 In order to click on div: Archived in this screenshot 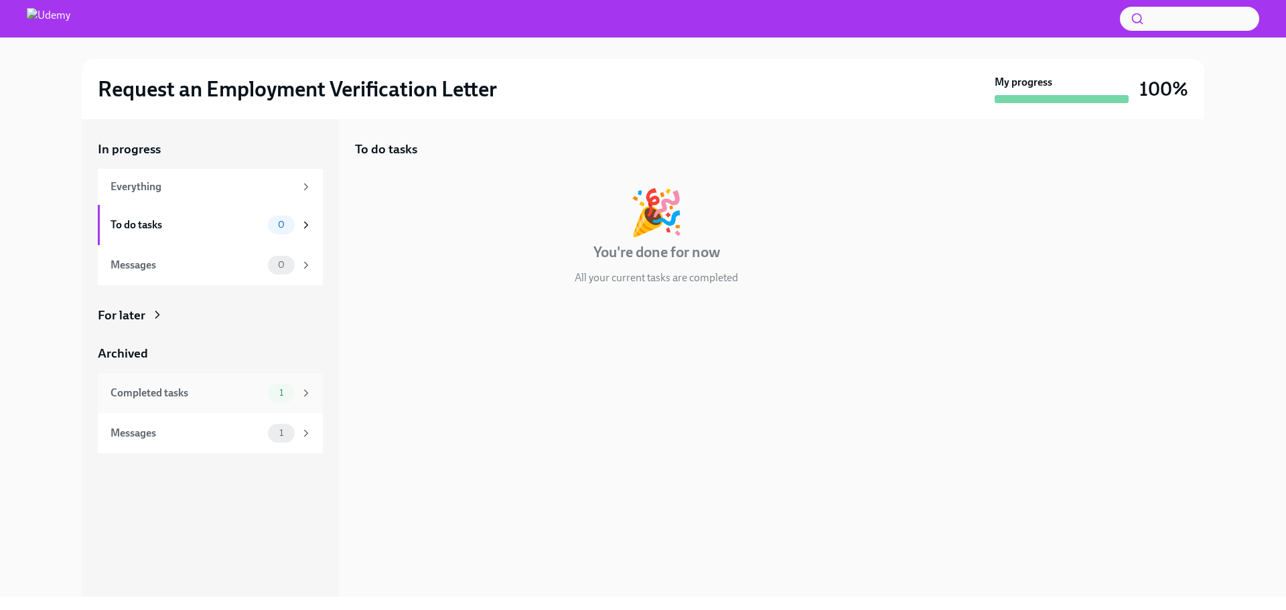, I will do `click(210, 354)`.